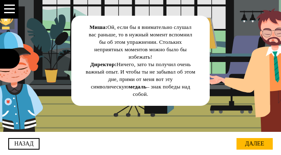  What do you see at coordinates (202, 23) in the screenshot?
I see `div: Нажми на ГЛАЗ, чтобы скрыть текст и посмотреть картинку полностью` at bounding box center [202, 23].